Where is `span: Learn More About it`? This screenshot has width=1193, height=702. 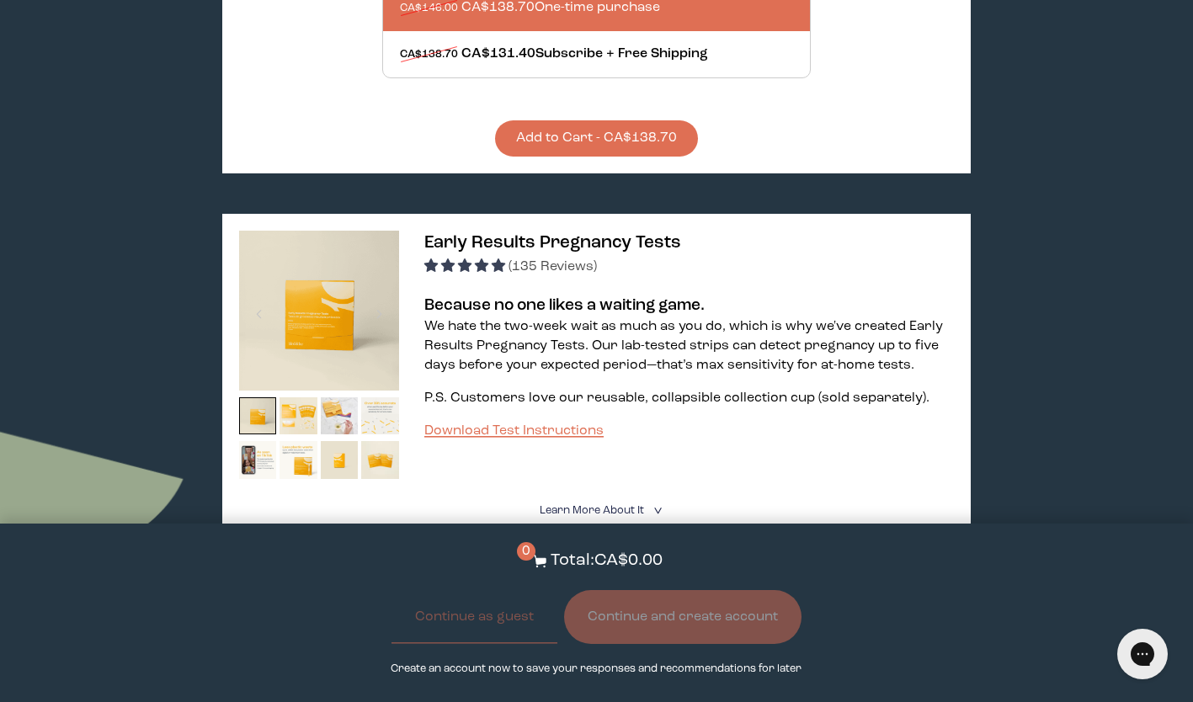
span: Learn More About it is located at coordinates (592, 510).